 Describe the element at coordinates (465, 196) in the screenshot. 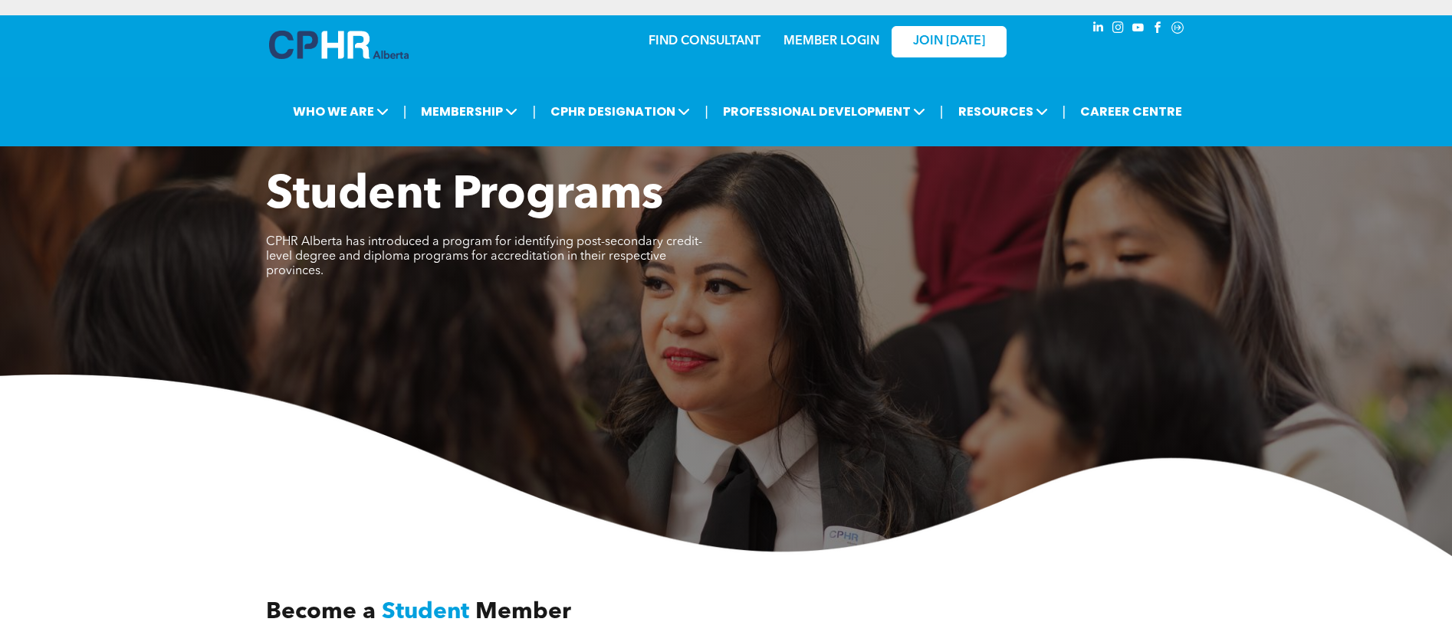

I see `span: Student Programs` at that location.